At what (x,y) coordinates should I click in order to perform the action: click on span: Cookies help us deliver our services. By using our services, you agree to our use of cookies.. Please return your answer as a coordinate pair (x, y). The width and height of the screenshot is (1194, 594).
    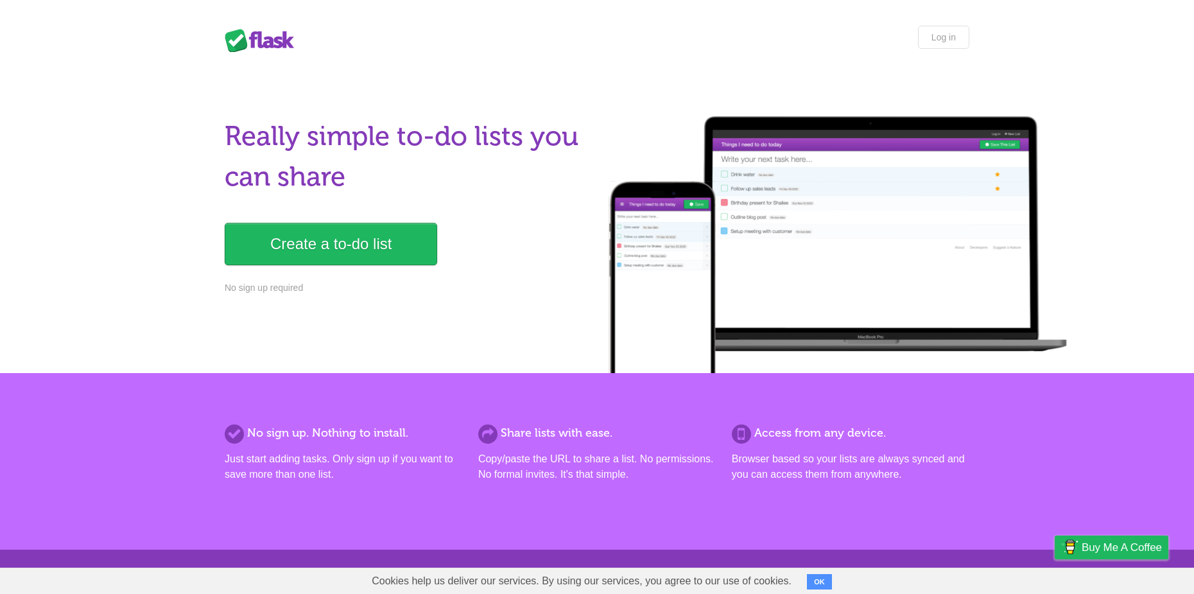
    Looking at the image, I should click on (582, 581).